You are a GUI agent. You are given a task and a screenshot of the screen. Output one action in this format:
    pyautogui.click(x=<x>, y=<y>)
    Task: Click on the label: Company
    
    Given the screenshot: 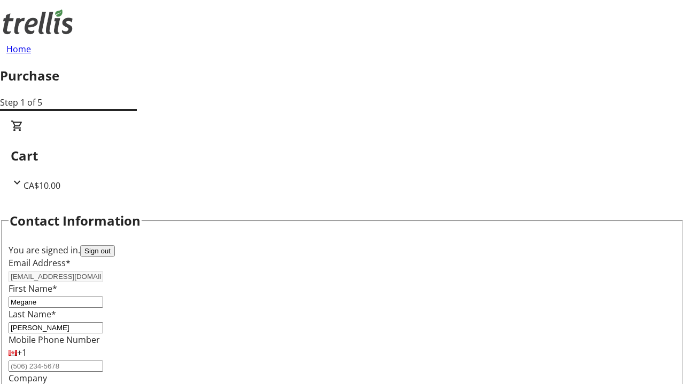 What is the action you would take?
    pyautogui.click(x=28, y=379)
    